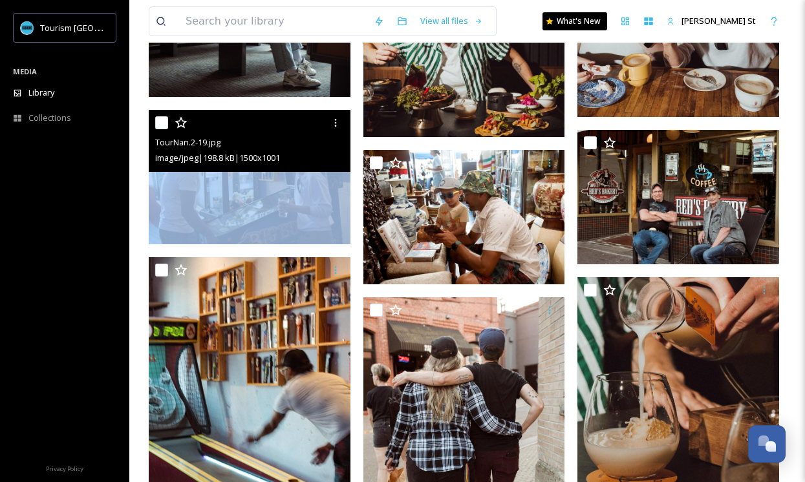  What do you see at coordinates (65, 469) in the screenshot?
I see `span: Privacy Policy` at bounding box center [65, 469].